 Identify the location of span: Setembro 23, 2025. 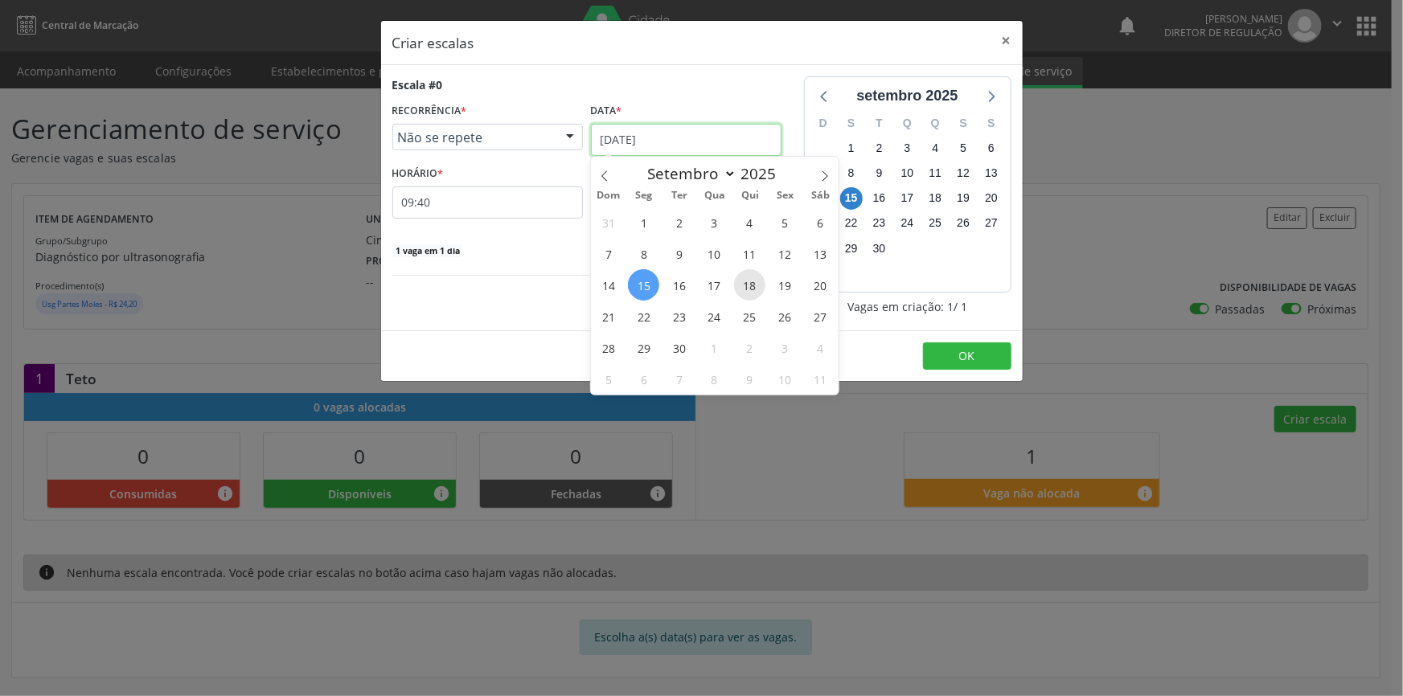
(679, 316).